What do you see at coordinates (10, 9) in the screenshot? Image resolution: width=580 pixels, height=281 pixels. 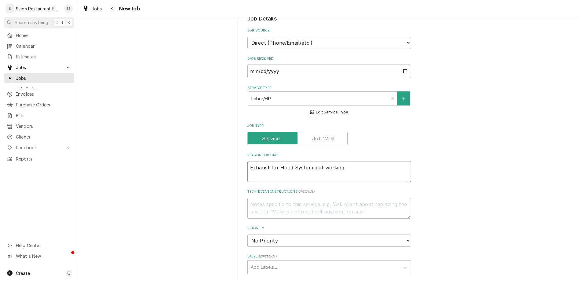 I see `div: S` at bounding box center [10, 9].